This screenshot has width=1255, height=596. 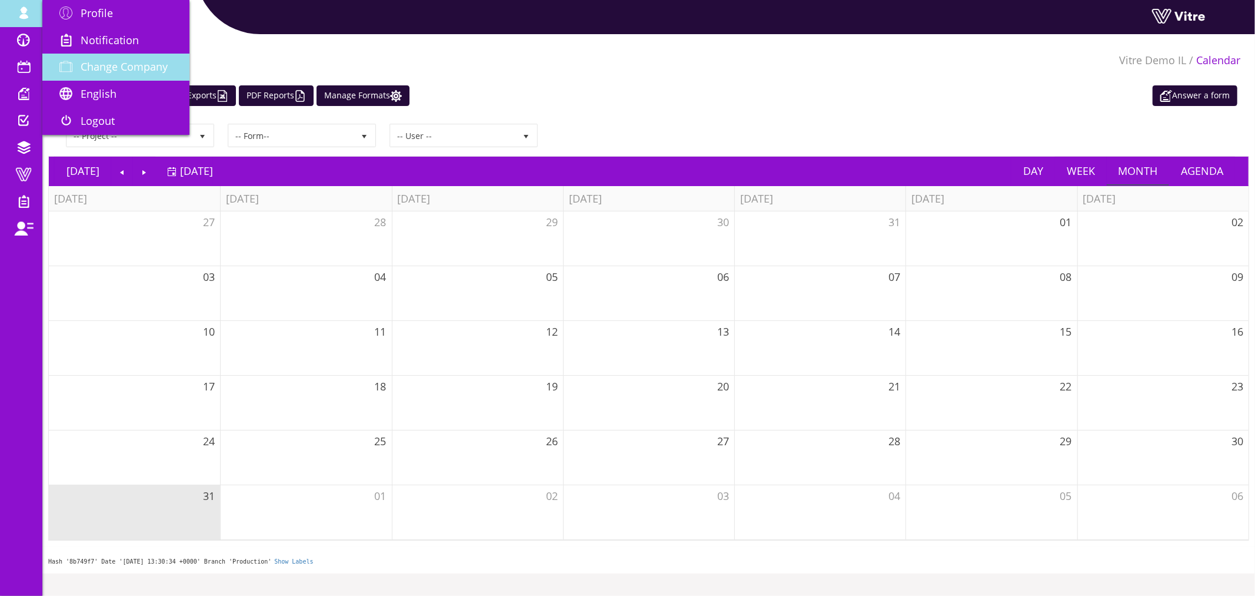 What do you see at coordinates (381, 386) in the screenshot?
I see `span: 18` at bounding box center [381, 386].